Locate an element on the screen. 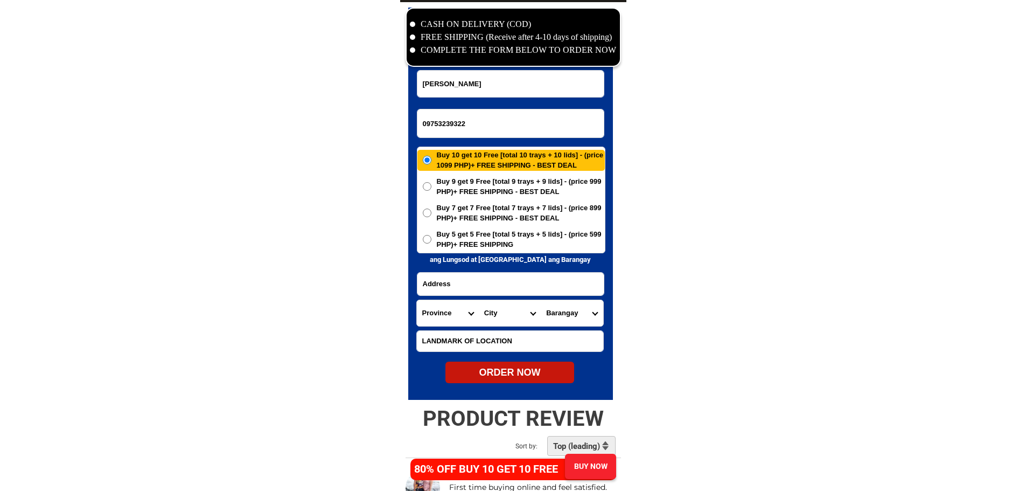 The height and width of the screenshot is (491, 1026). li: FREE SHIPPING (Receive after 4-10 days of shipping) is located at coordinates (513, 37).